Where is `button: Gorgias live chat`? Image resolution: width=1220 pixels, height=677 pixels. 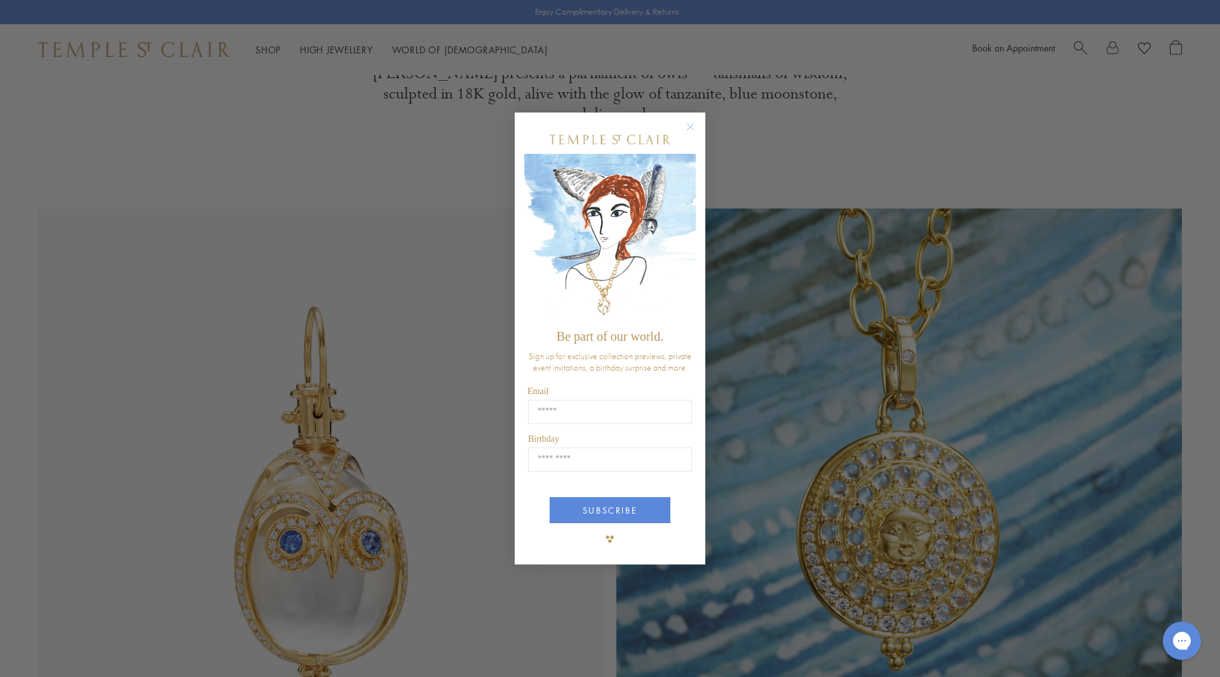
button: Gorgias live chat is located at coordinates (25, 24).